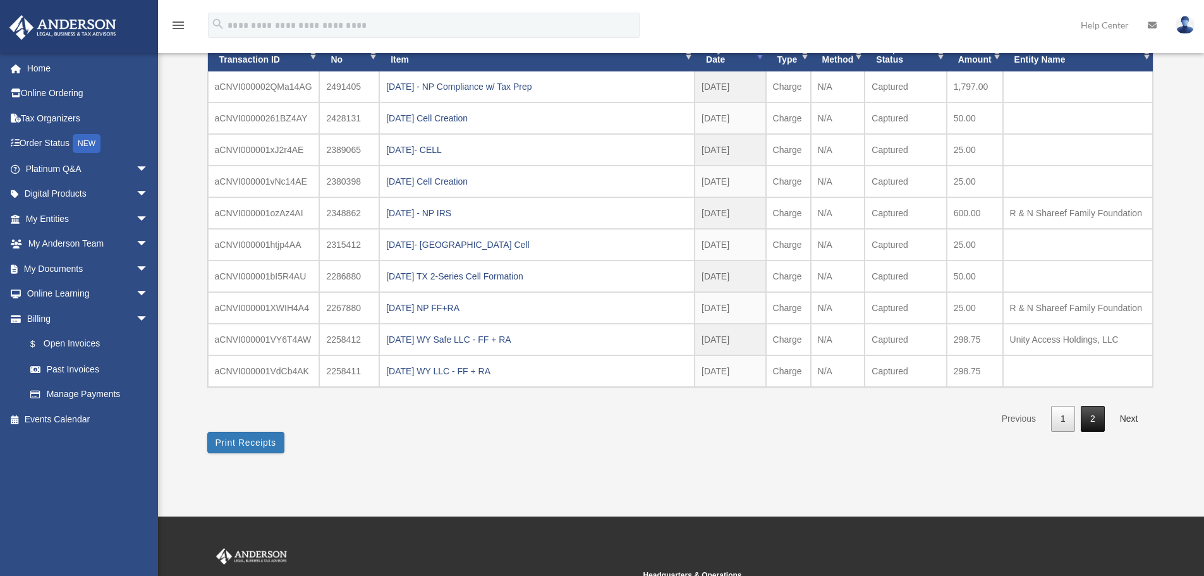 Image resolution: width=1204 pixels, height=576 pixels. I want to click on a: My Anderson Teamarrow_drop_down, so click(88, 244).